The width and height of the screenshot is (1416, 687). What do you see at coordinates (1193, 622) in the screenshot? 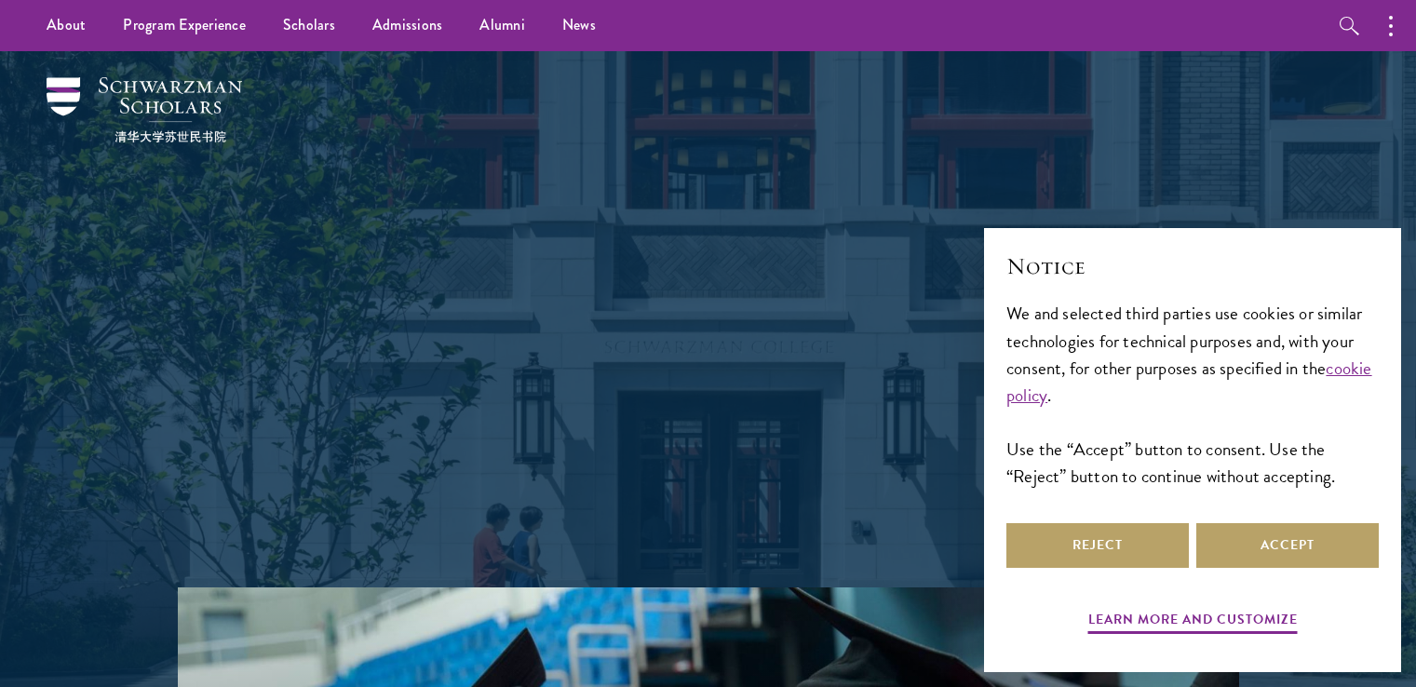
I see `button: Learn more and customize` at bounding box center [1193, 622].